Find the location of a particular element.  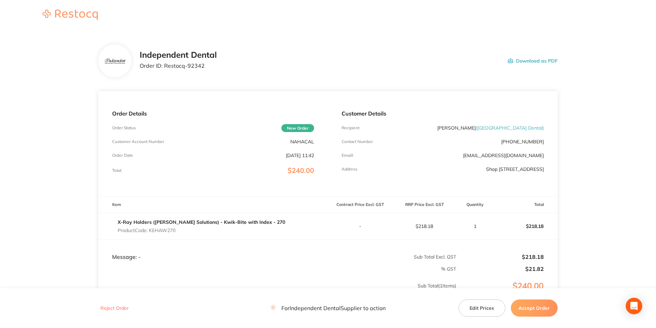

p: Sub Total Excl. GST is located at coordinates (392, 257).